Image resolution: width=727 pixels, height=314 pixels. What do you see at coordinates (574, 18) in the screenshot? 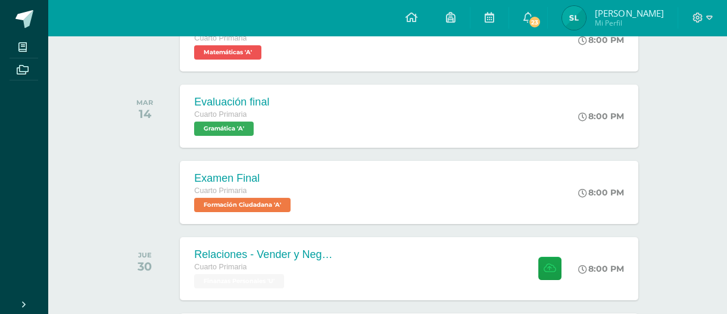
I see `img: 1dd4c46a982505eda2d2997edeb19b04.png` at bounding box center [574, 18].